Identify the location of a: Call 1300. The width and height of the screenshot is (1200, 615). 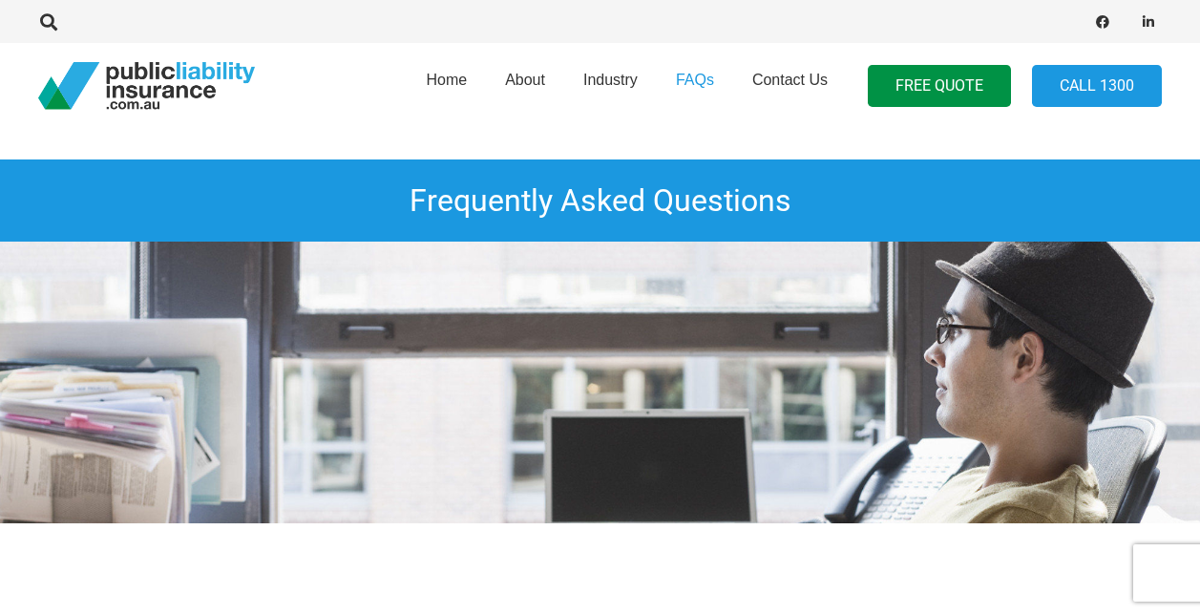
(1097, 86).